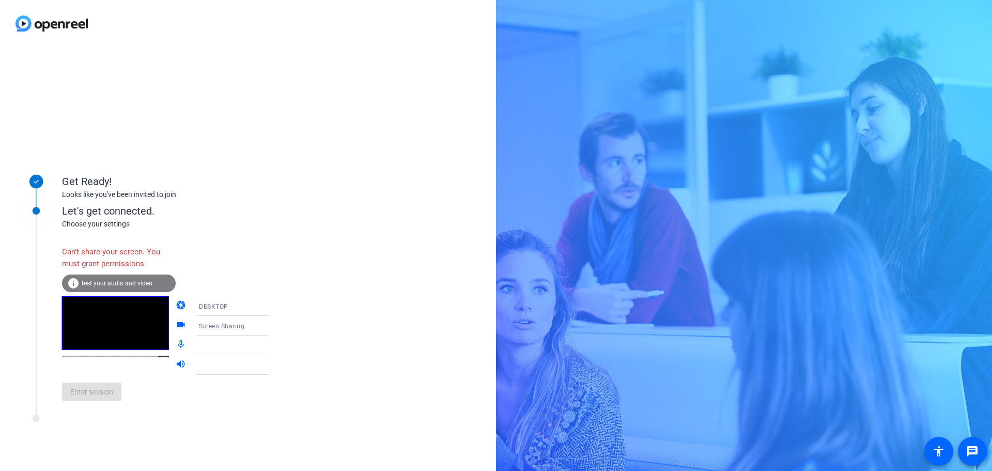  Describe the element at coordinates (116, 283) in the screenshot. I see `span: Test your audio and video` at that location.